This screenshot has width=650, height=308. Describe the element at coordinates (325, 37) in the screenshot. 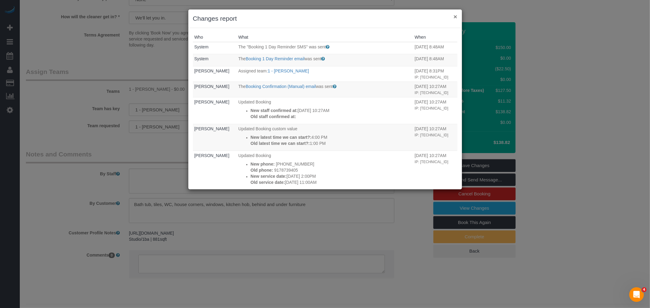

I see `th: What` at that location.